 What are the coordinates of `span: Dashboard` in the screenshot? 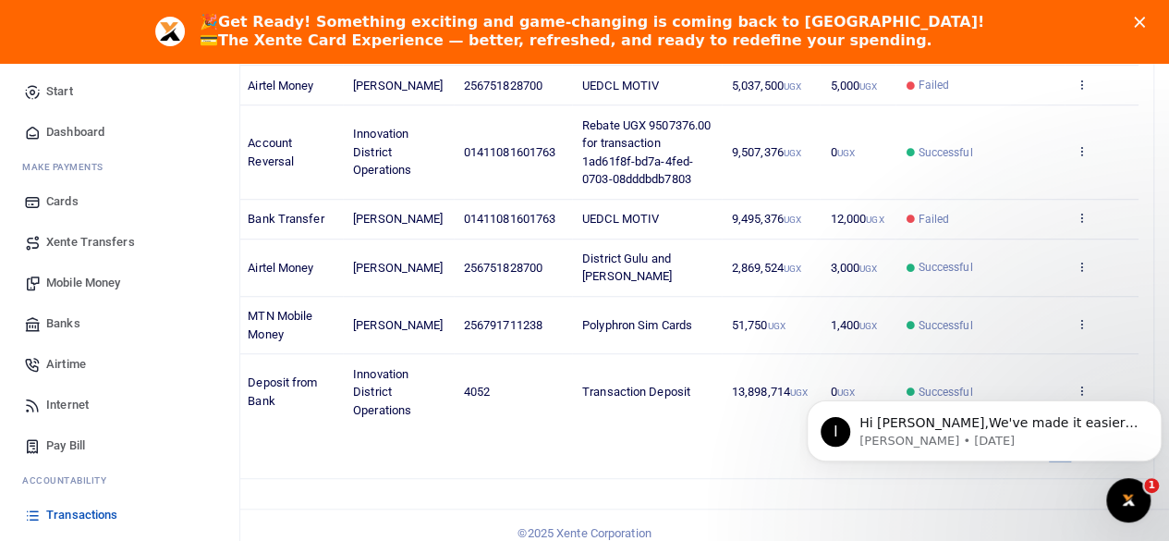 It's located at (75, 132).